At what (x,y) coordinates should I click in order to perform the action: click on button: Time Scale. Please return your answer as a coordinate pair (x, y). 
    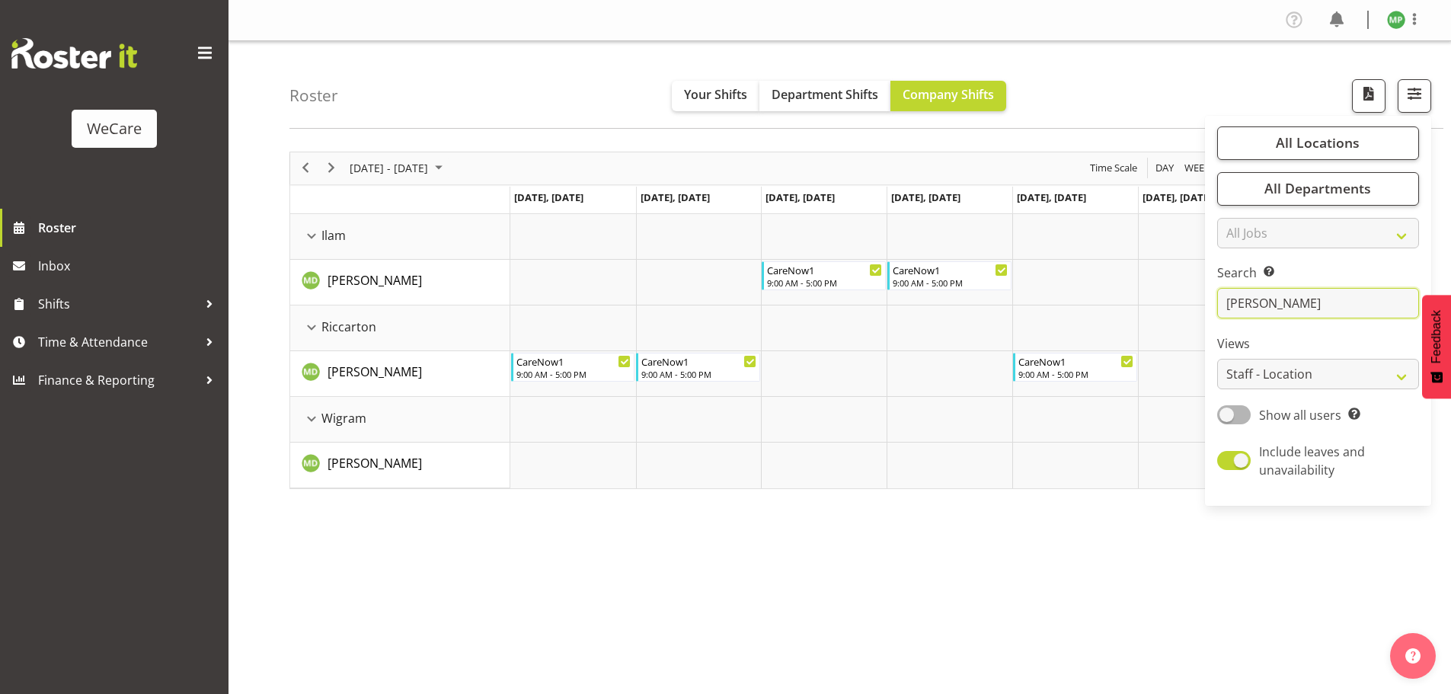
    Looking at the image, I should click on (1114, 168).